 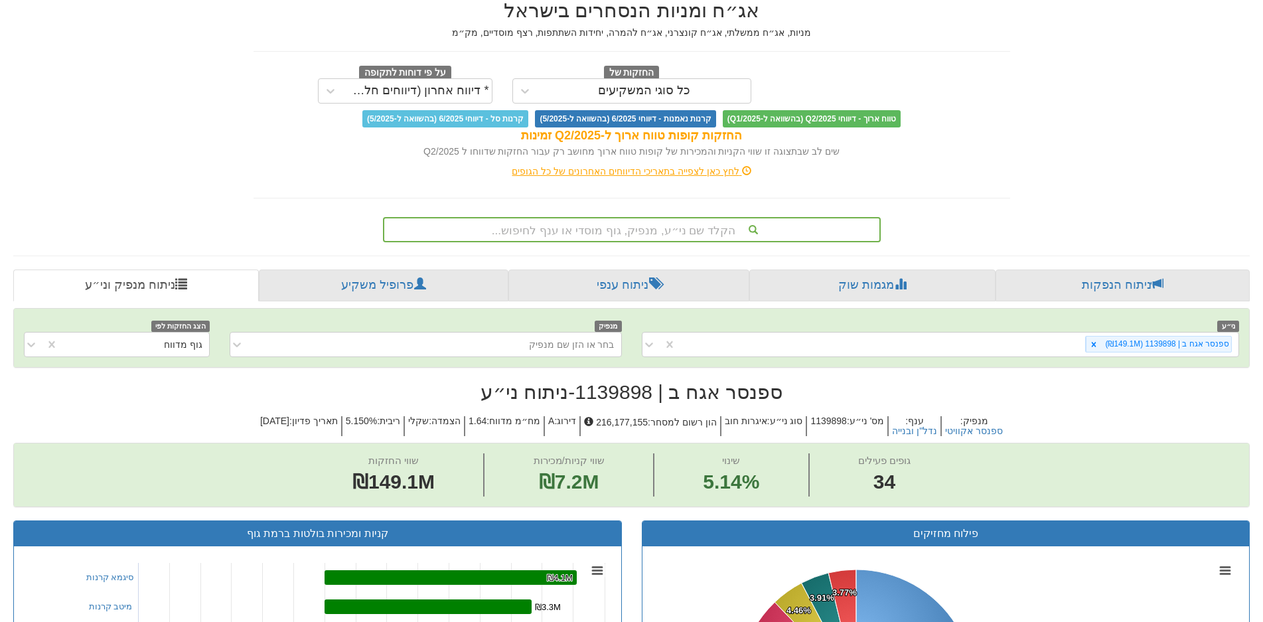 I want to click on h5: הצמדה : שקלי, so click(x=434, y=426).